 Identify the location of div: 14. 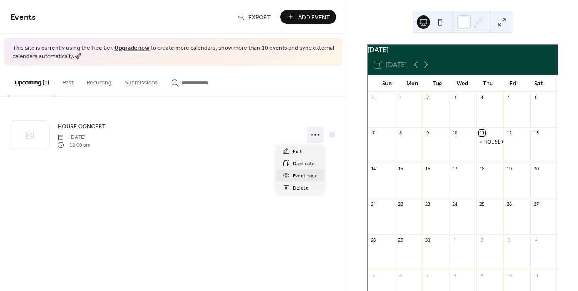
(373, 168).